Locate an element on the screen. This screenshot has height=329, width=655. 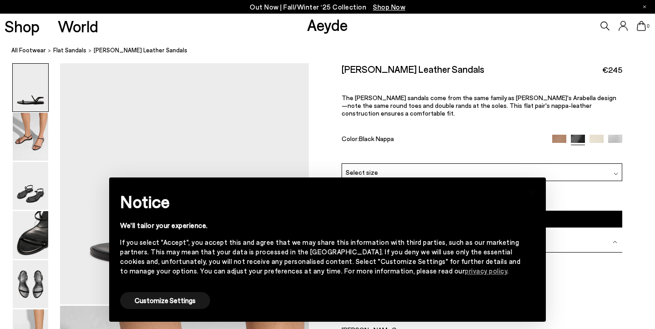
button: Close this notice is located at coordinates (531, 191).